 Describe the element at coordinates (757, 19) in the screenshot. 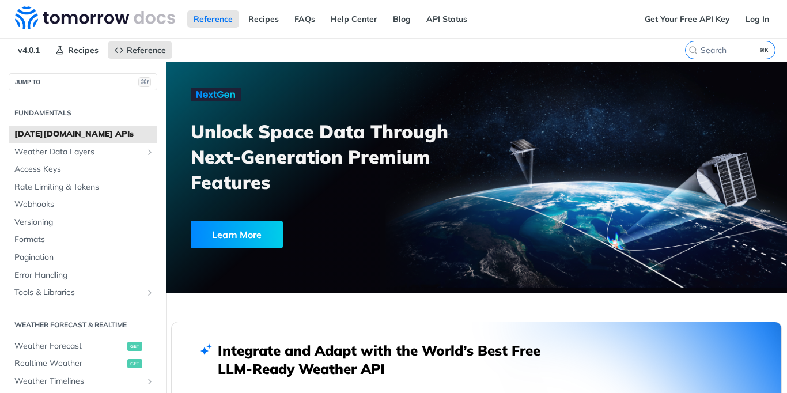

I see `a: Log In` at that location.